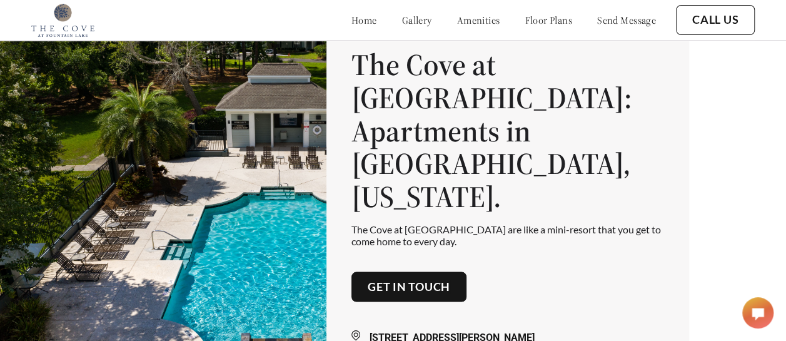 This screenshot has width=786, height=341. What do you see at coordinates (364, 20) in the screenshot?
I see `a: home` at bounding box center [364, 20].